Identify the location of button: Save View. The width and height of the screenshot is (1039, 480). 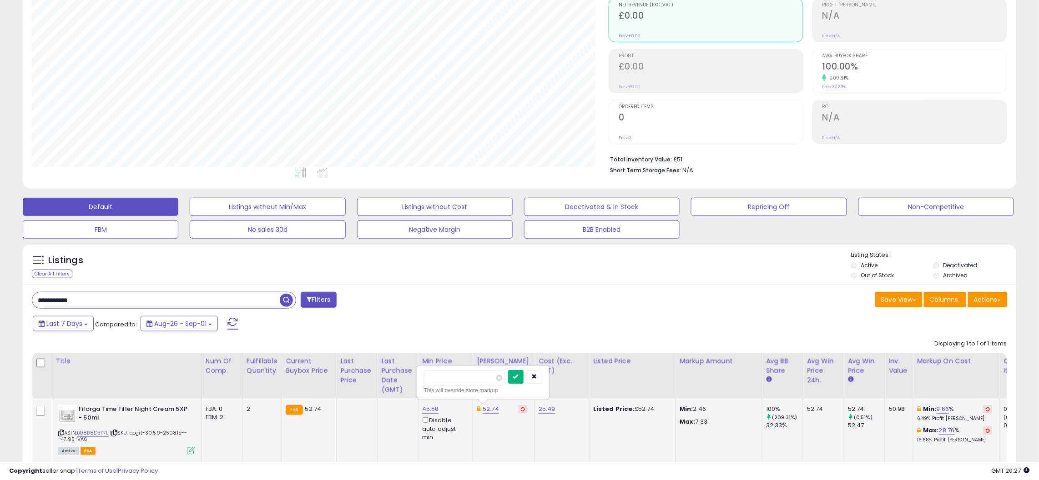
(899, 300).